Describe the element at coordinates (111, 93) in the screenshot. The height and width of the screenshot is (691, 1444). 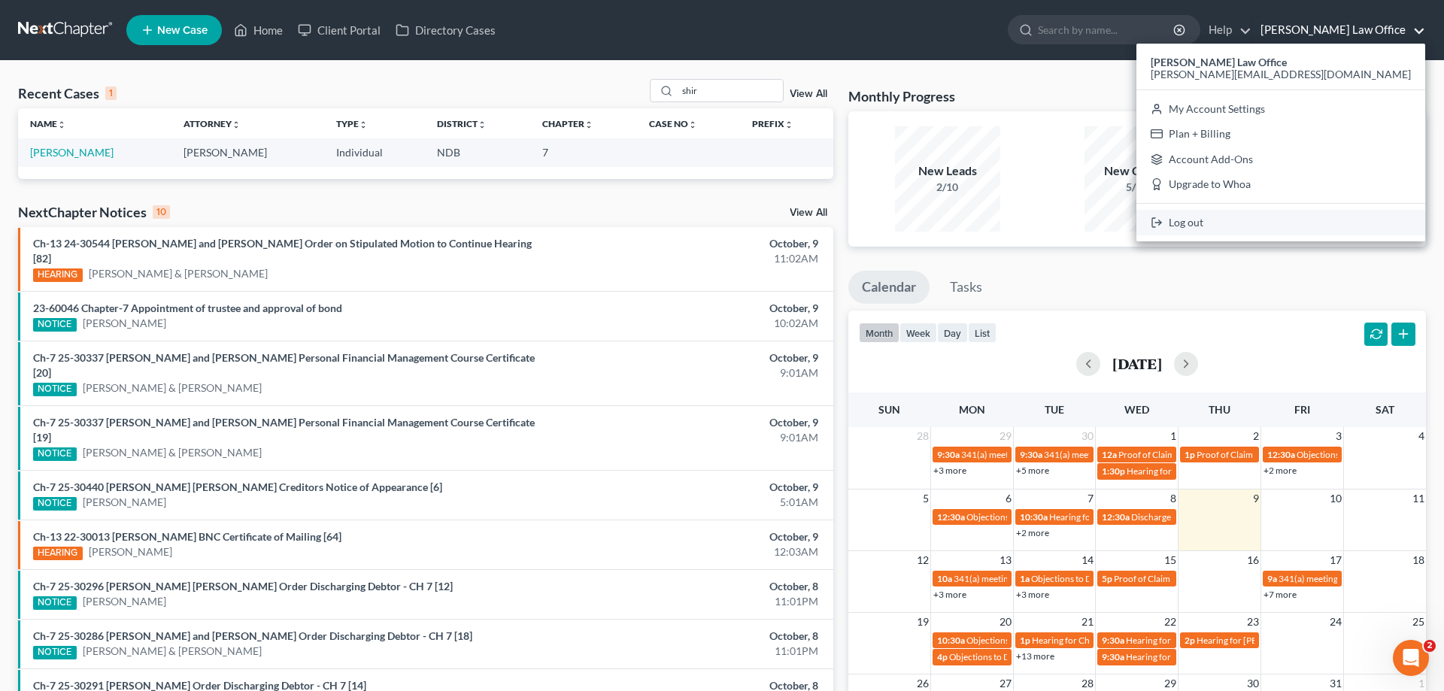
I see `div: 1` at that location.